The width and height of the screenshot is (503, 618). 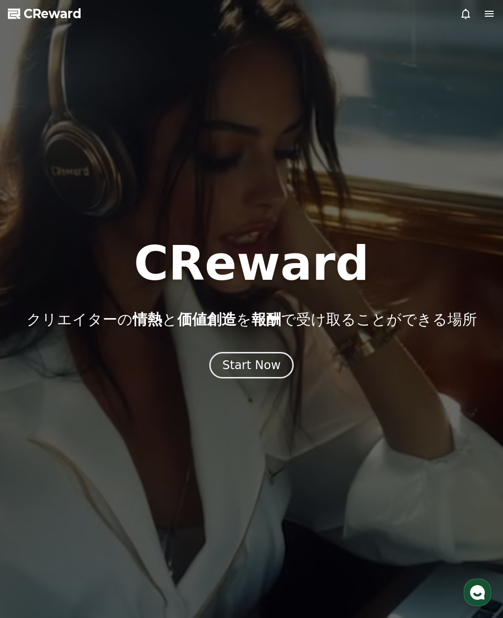 I want to click on a: CReward, so click(x=45, y=14).